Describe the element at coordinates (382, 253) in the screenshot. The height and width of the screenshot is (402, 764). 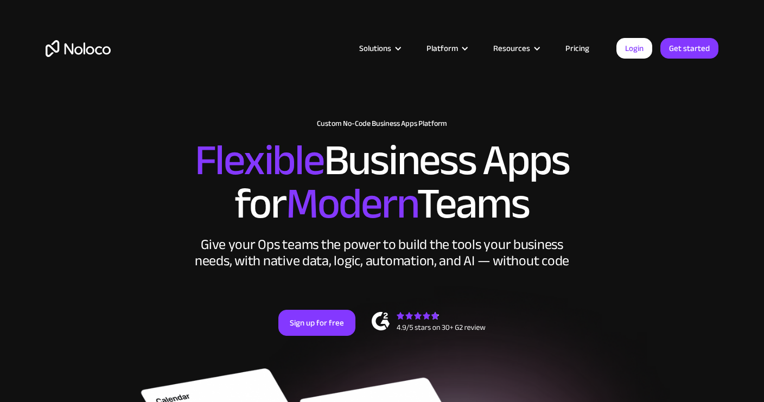
I see `div: Give your Ops teams the power to build the tools your business needs, with native data, logic, au...` at that location.